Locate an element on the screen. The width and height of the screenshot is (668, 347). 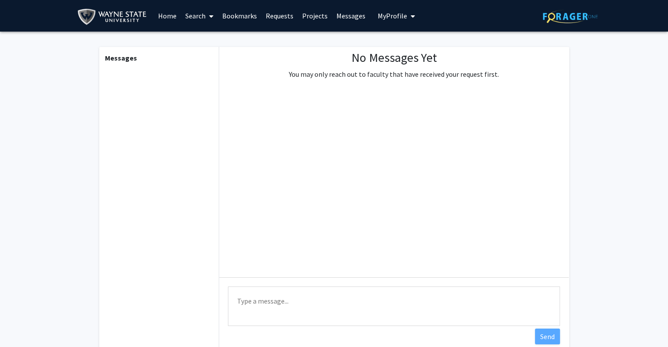
img: ForagerOne Logo is located at coordinates (570, 16).